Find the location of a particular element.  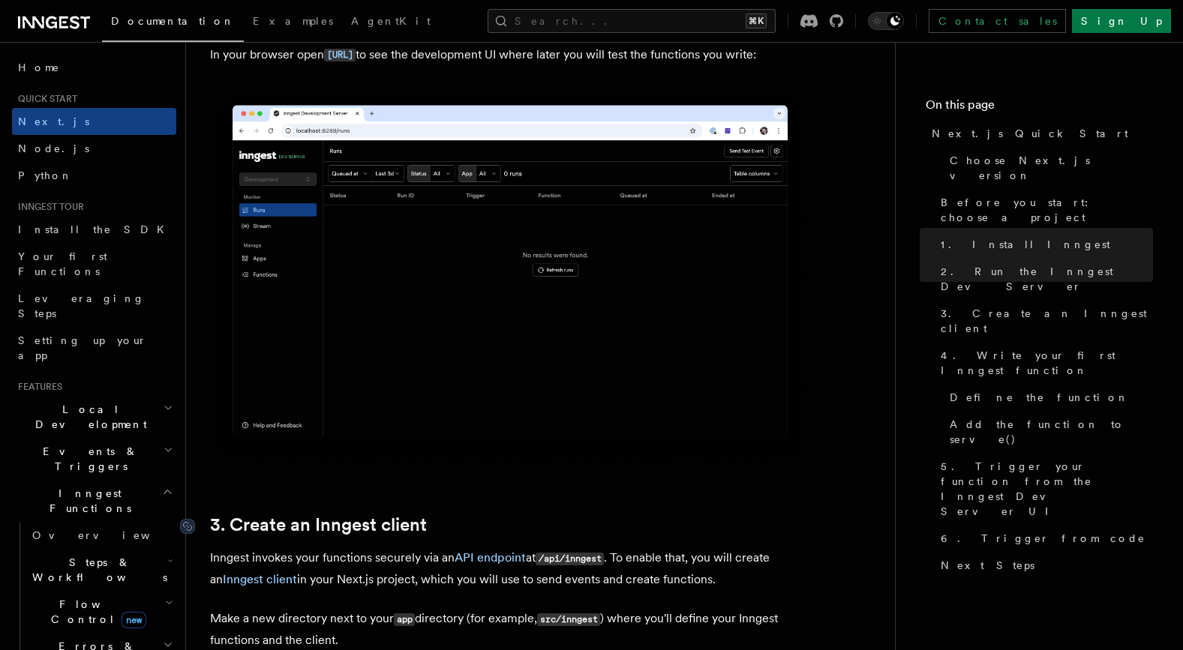

span: Next.js is located at coordinates (53, 122).